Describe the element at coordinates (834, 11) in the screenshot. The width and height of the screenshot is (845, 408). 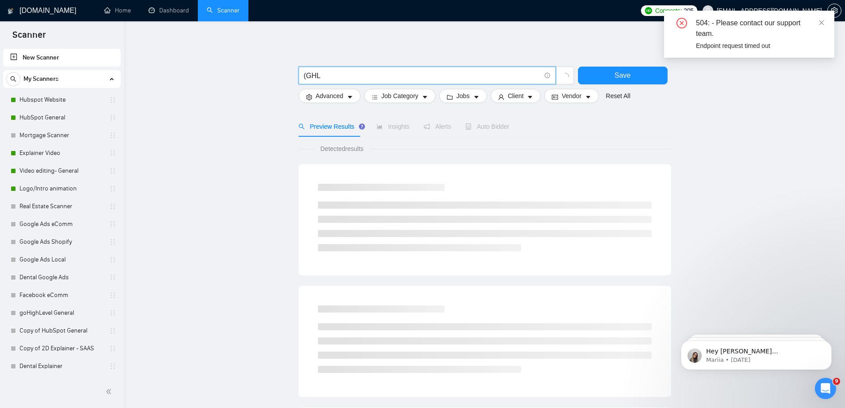
I see `a: setting` at that location.